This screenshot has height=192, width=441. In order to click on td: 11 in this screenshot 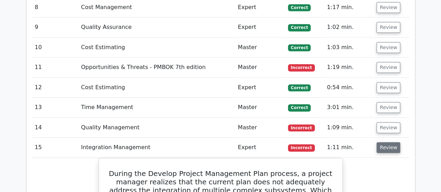, I will do `click(55, 67)`.